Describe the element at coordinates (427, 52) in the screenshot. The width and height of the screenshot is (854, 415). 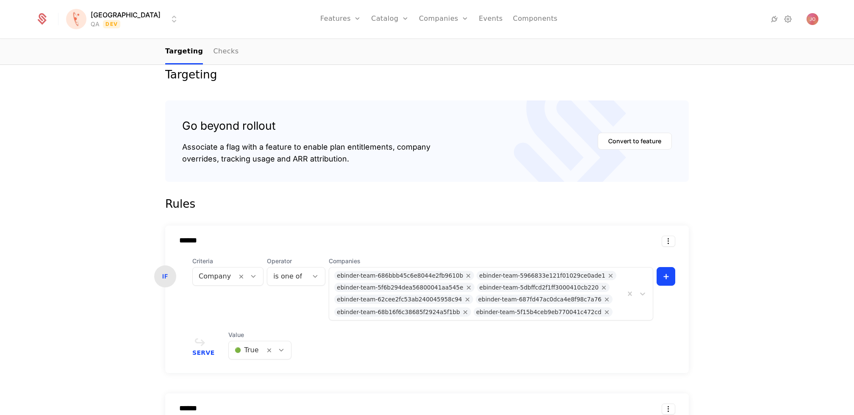
I see `nav: Main` at that location.